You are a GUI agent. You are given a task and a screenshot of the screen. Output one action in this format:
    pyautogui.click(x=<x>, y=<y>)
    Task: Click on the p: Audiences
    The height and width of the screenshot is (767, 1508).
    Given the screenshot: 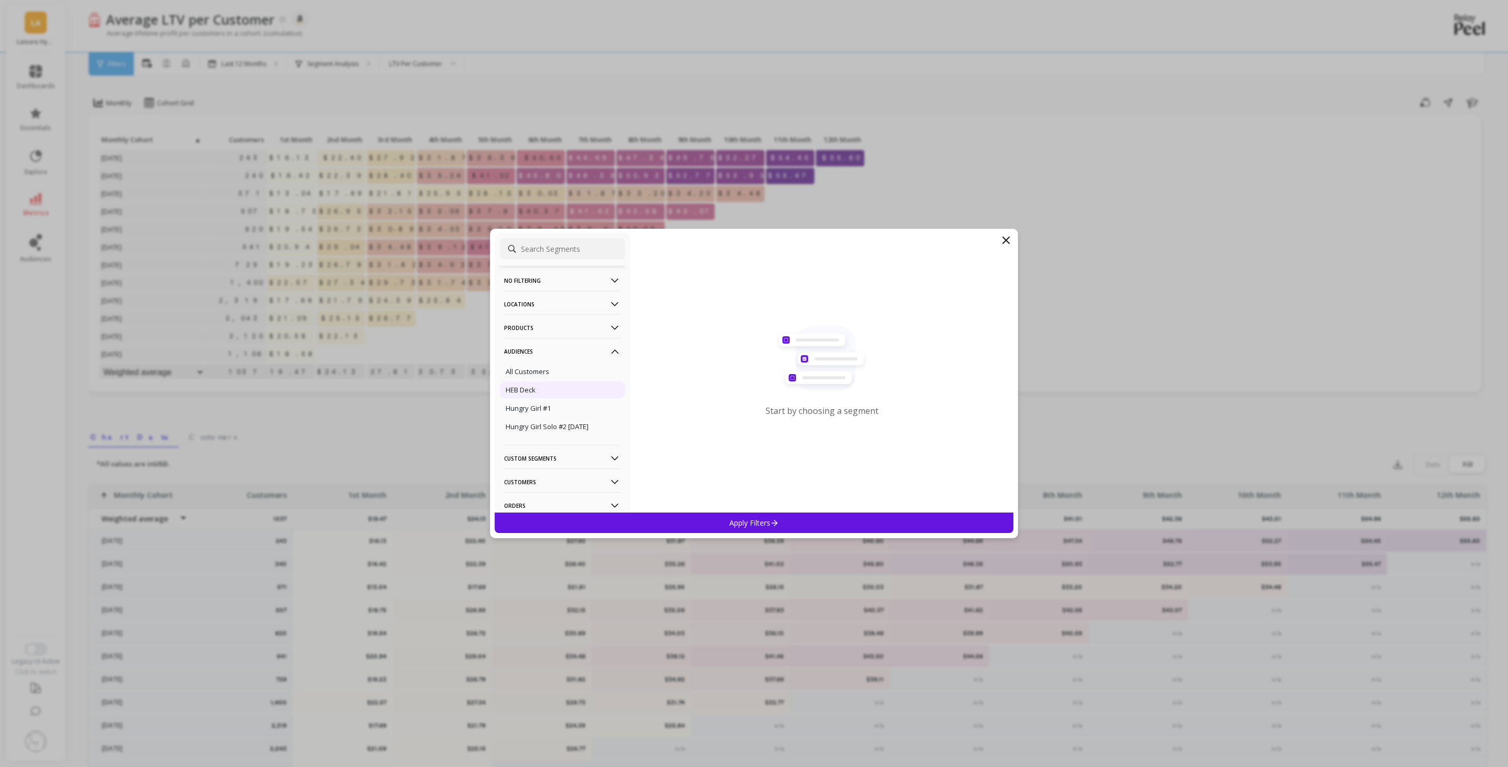 What is the action you would take?
    pyautogui.click(x=562, y=351)
    